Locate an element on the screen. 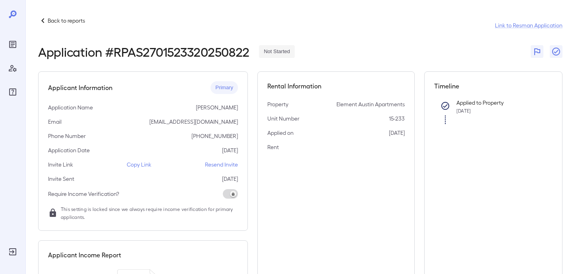 This screenshot has width=572, height=274. p: Copy Link is located at coordinates (139, 165).